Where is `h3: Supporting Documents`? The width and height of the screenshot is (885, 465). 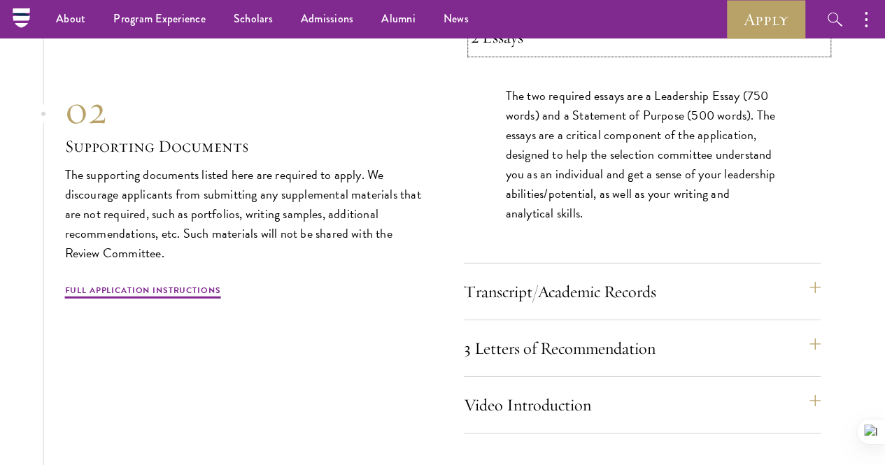 h3: Supporting Documents is located at coordinates (243, 146).